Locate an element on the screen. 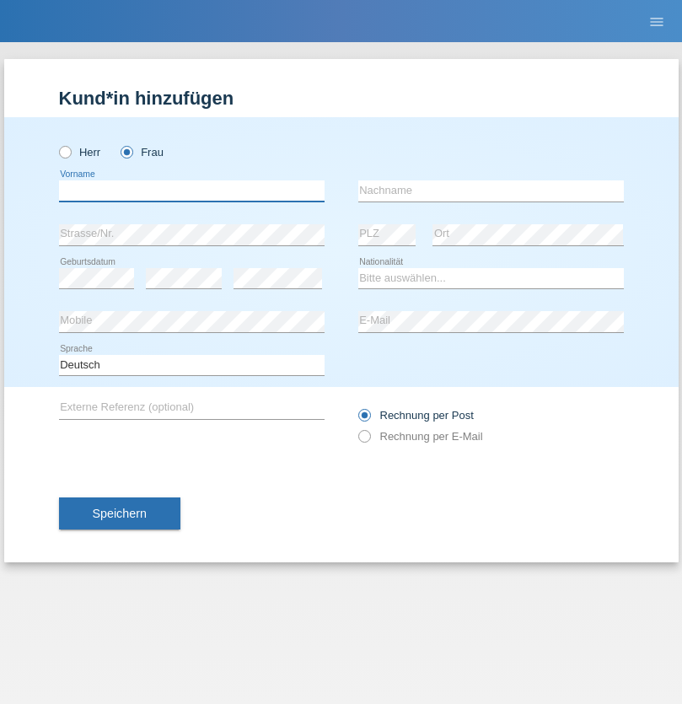 This screenshot has height=704, width=682. a: menu is located at coordinates (657, 21).